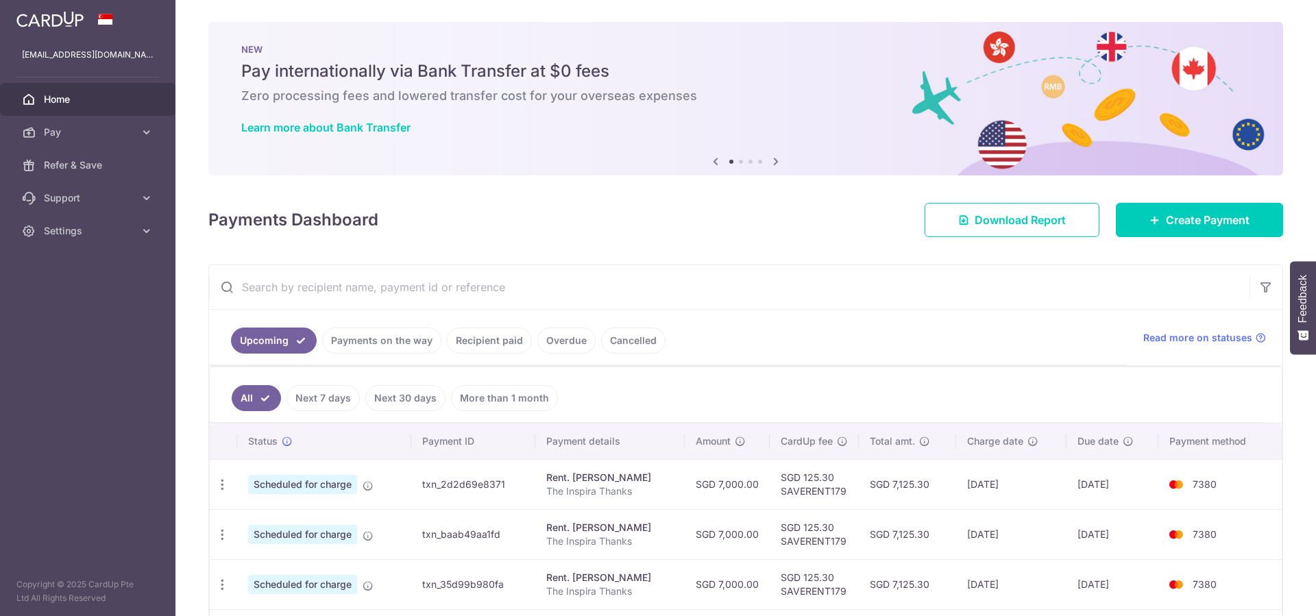 The image size is (1316, 616). Describe the element at coordinates (50, 19) in the screenshot. I see `img: CardUp` at that location.